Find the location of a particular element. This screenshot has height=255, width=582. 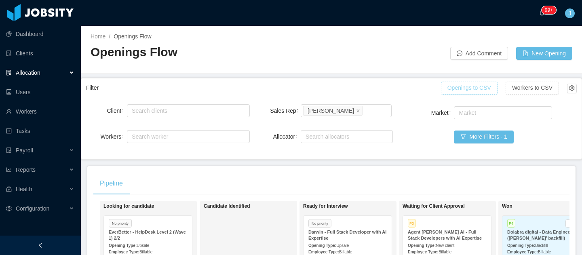

a: icon: userWorkers is located at coordinates (40, 112).